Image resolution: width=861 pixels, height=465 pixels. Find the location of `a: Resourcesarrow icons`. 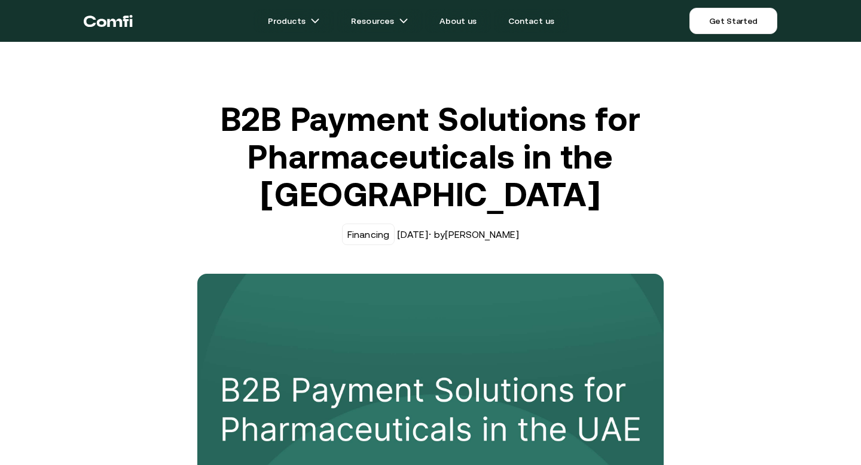

a: Resourcesarrow icons is located at coordinates (380, 21).